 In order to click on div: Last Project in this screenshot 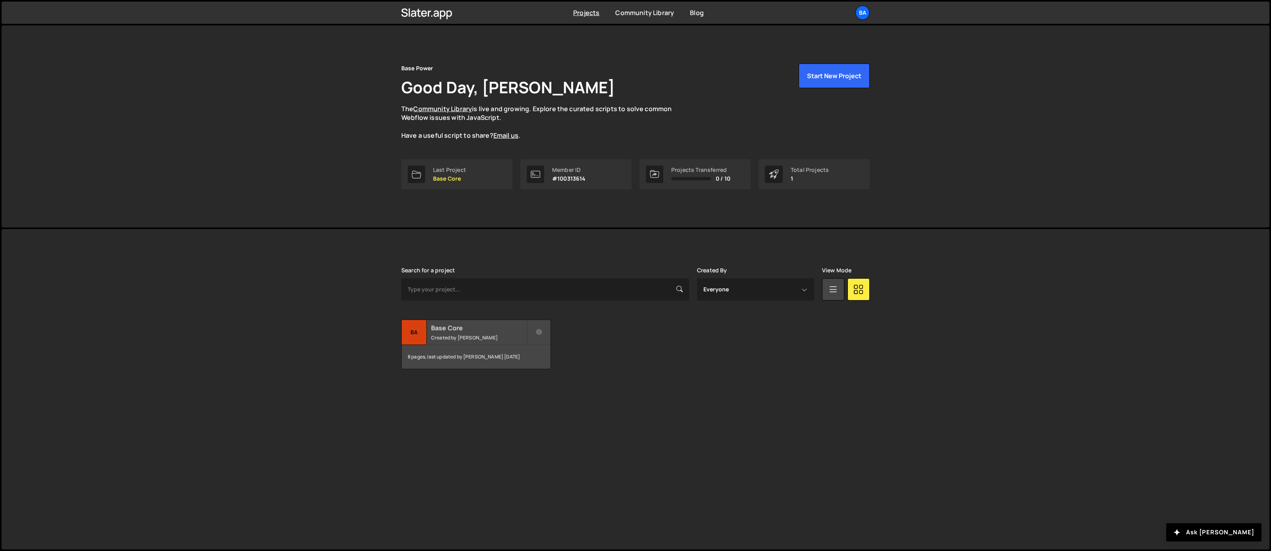, I will do `click(449, 170)`.